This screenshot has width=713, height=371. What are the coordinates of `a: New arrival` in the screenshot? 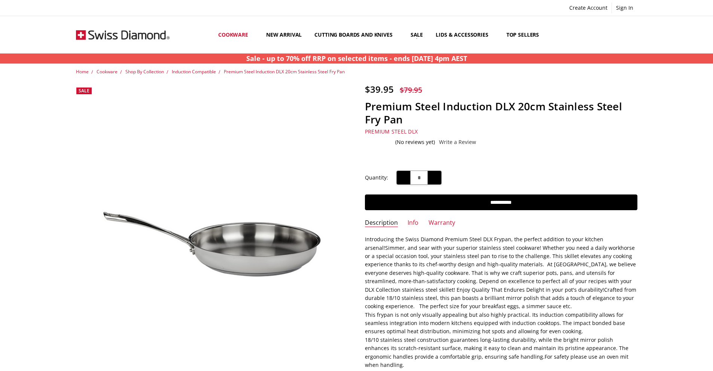 It's located at (284, 34).